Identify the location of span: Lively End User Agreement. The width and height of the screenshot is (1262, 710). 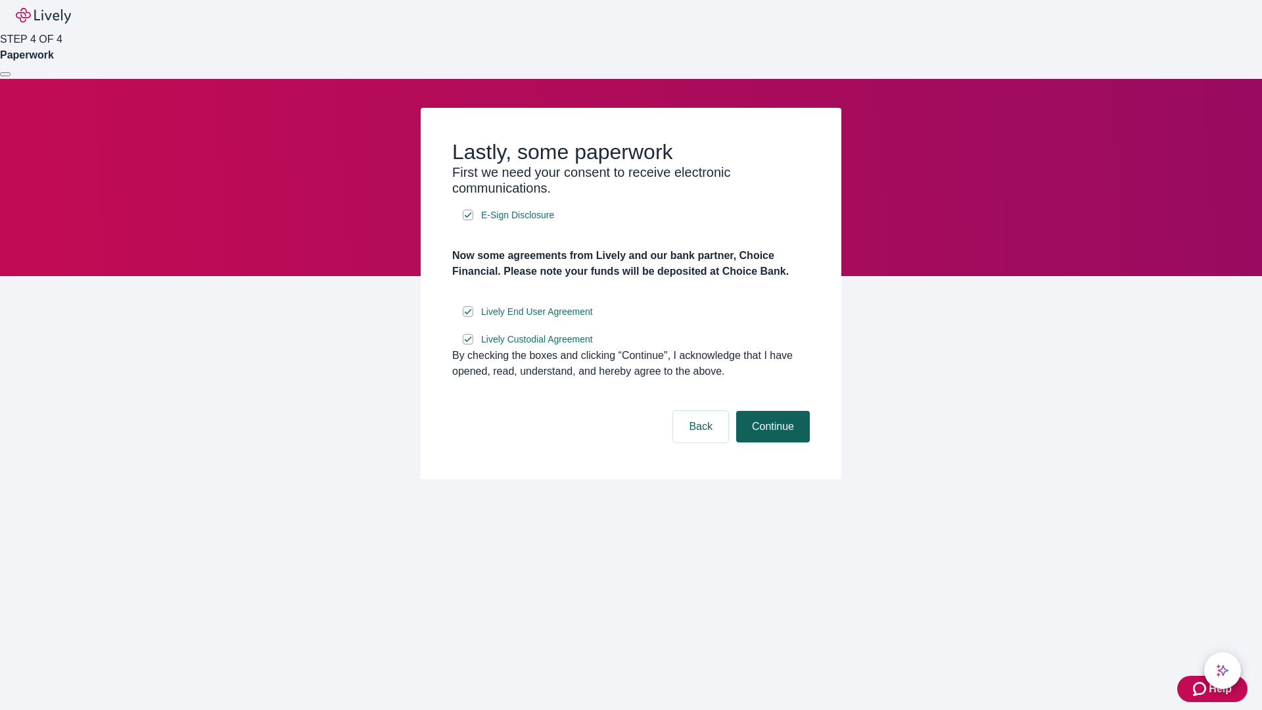
(537, 312).